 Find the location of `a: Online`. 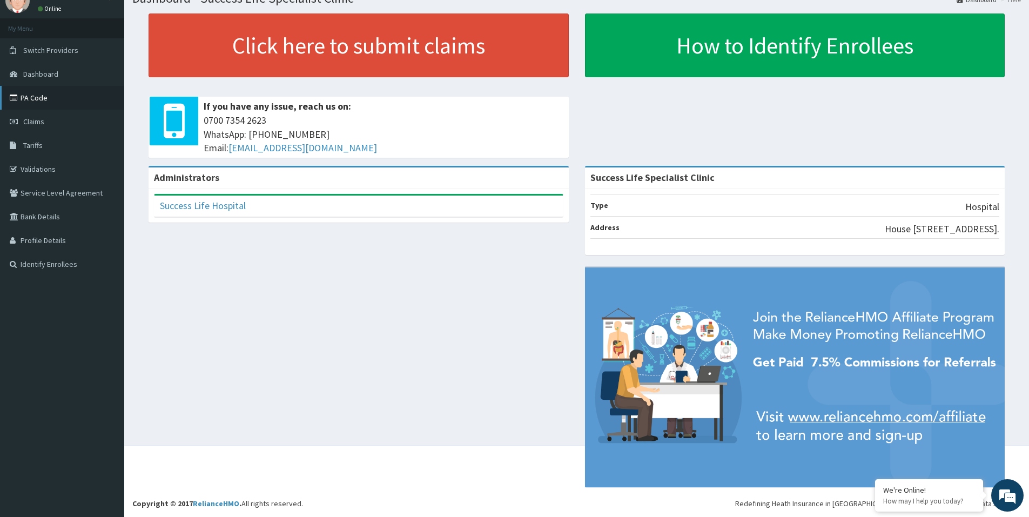

a: Online is located at coordinates (51, 9).